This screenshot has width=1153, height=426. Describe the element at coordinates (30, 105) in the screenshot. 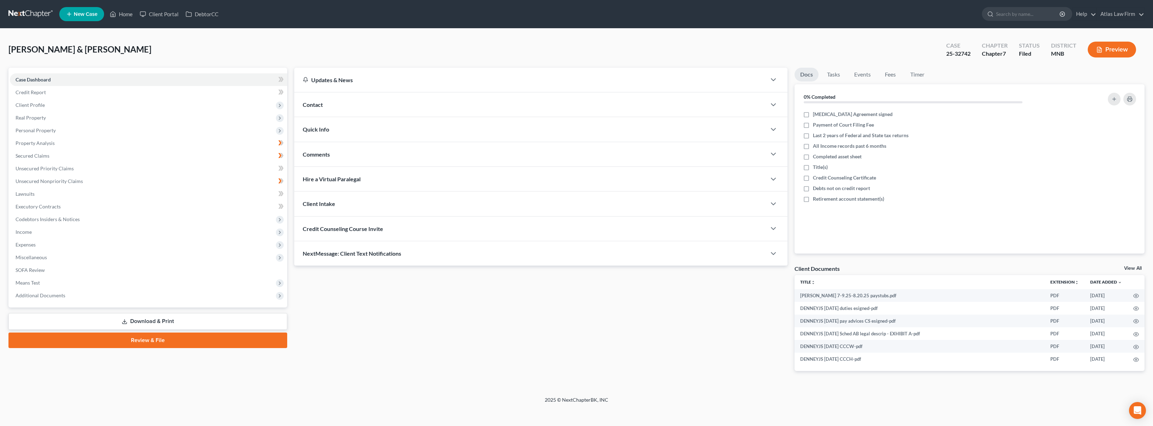

I see `span: Client Profile` at that location.